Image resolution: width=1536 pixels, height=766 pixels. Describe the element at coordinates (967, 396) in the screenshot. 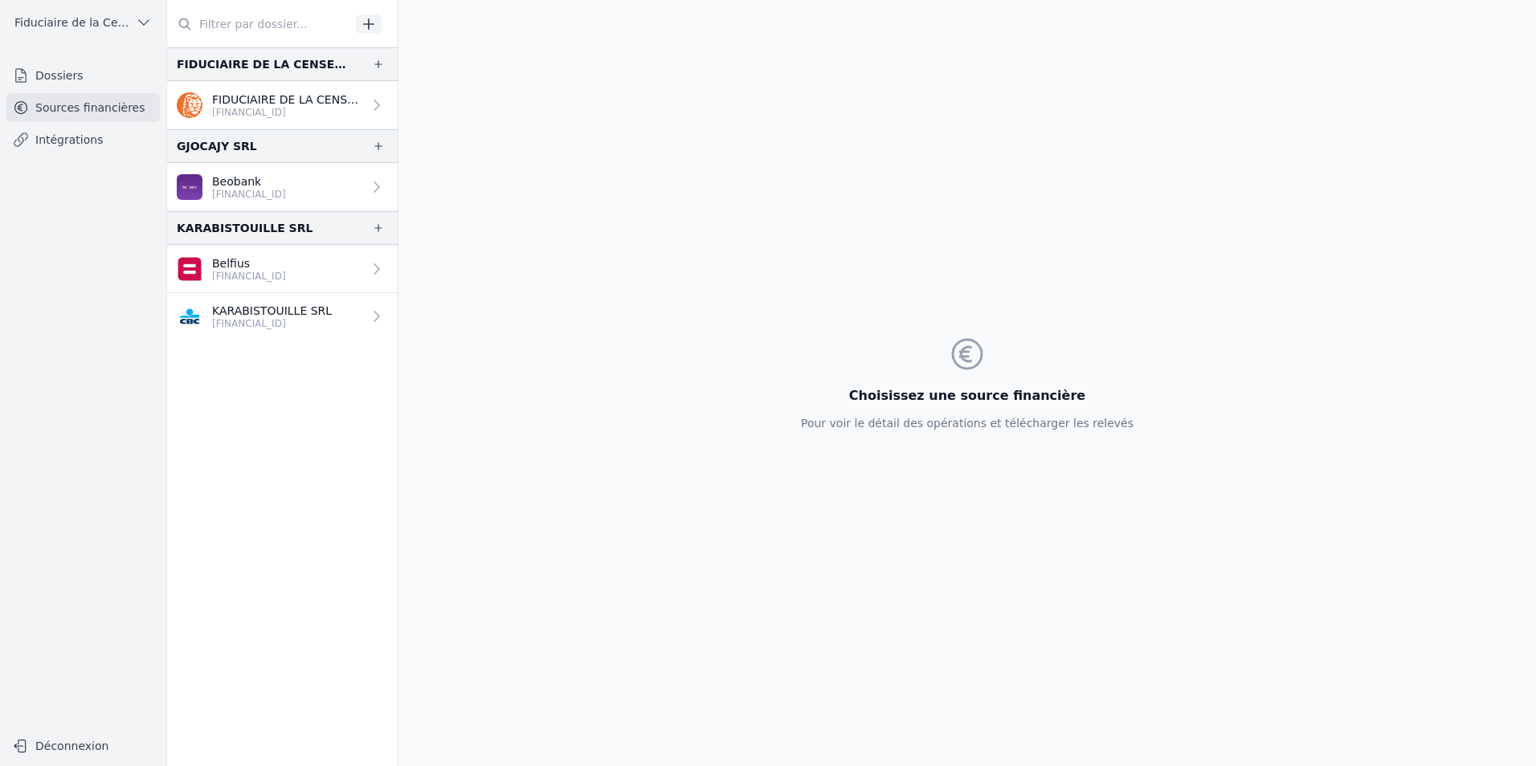

I see `h3: Choisissez une source financière` at that location.